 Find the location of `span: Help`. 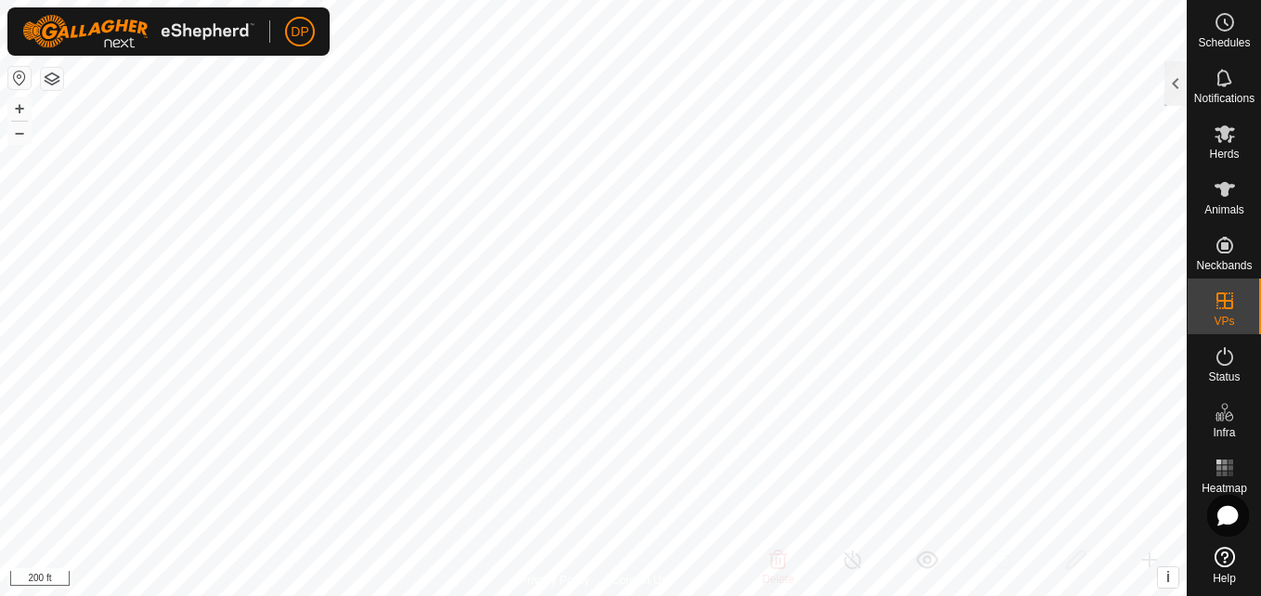

span: Help is located at coordinates (1223, 578).